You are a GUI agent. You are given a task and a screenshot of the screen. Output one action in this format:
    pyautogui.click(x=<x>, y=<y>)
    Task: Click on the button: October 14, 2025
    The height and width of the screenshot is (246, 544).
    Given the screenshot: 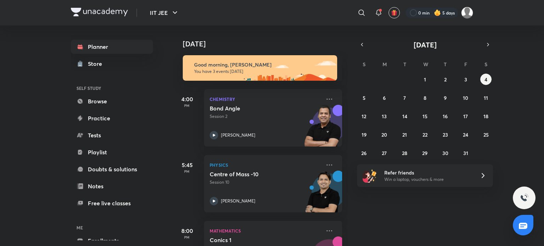 What is the action you would take?
    pyautogui.click(x=405, y=116)
    